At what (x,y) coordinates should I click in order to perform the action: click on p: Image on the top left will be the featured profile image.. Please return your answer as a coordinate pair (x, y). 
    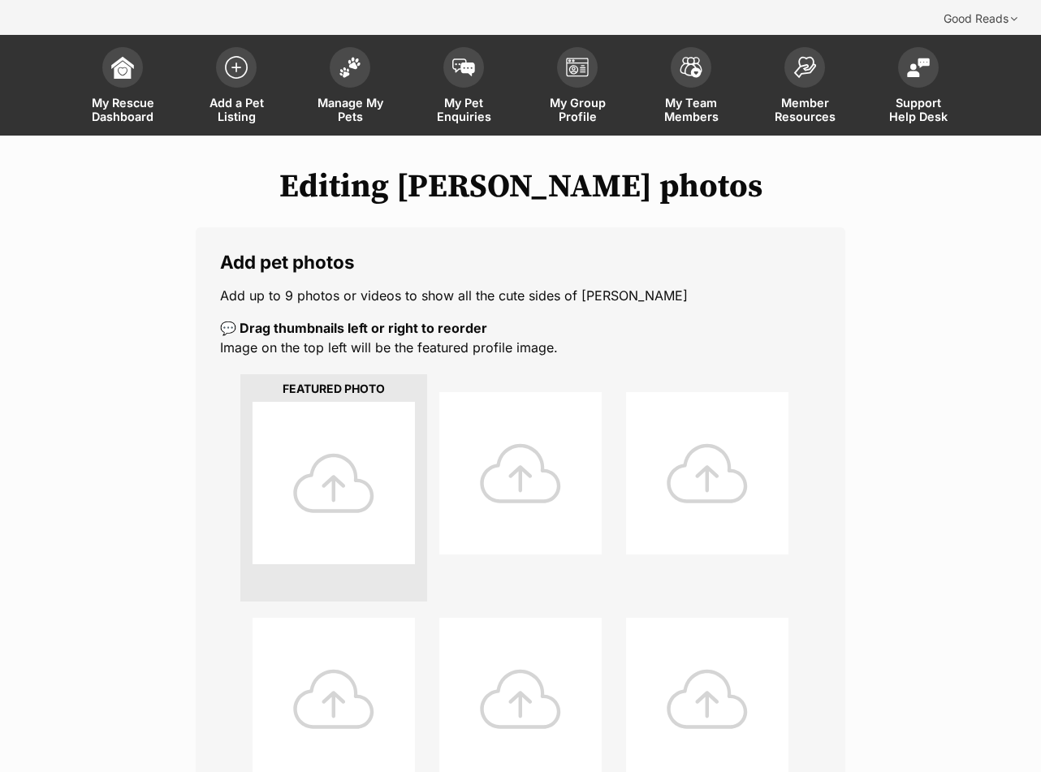
    Looking at the image, I should click on (521, 338).